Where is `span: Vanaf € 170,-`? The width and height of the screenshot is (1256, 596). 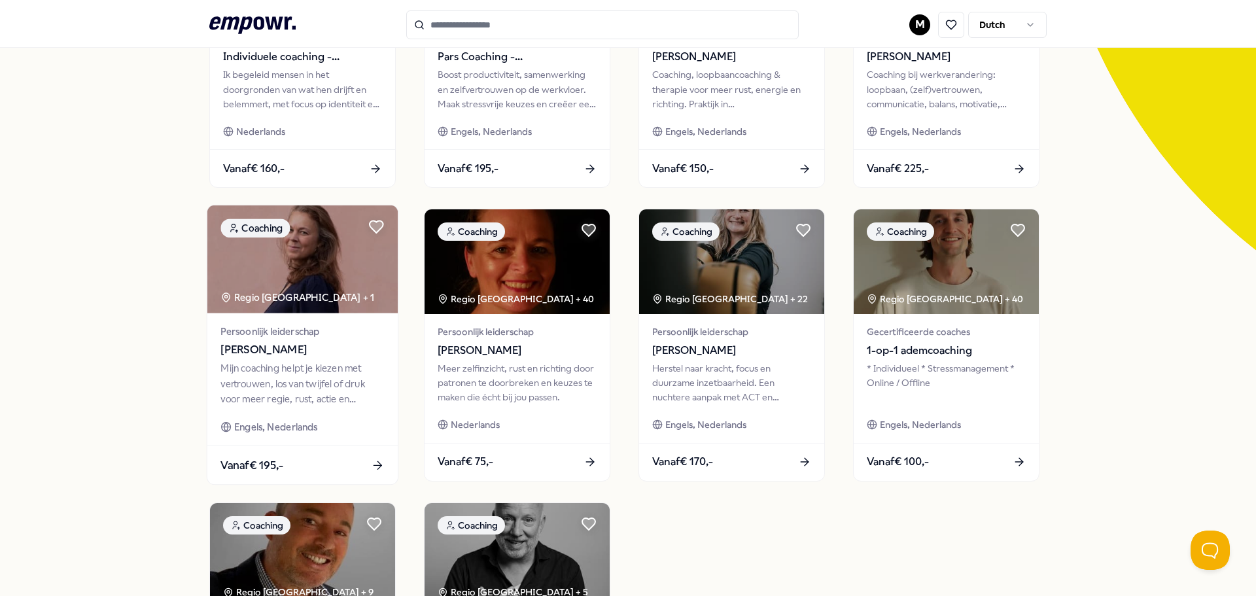 span: Vanaf € 170,- is located at coordinates (682, 462).